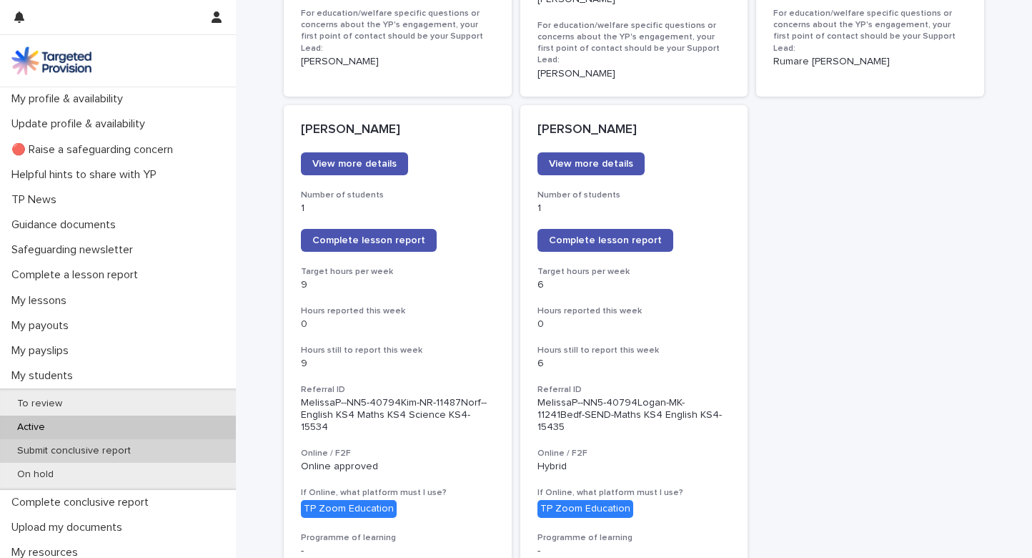 This screenshot has height=558, width=1032. What do you see at coordinates (70, 99) in the screenshot?
I see `p: My profile & availability` at bounding box center [70, 99].